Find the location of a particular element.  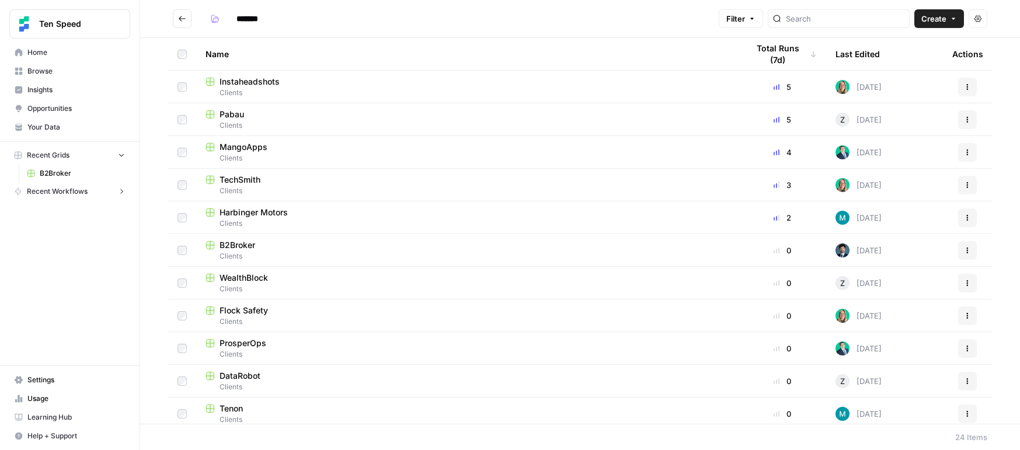

a: MangoAppsClients is located at coordinates (467, 152).